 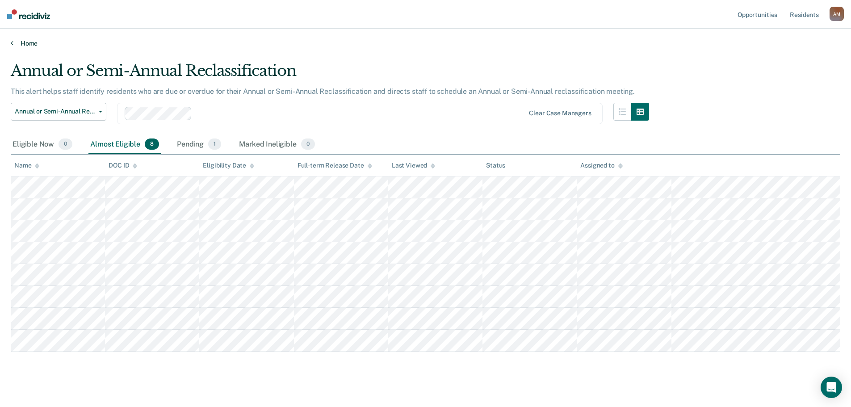 What do you see at coordinates (560, 113) in the screenshot?
I see `div: Clear case managers` at bounding box center [560, 113].